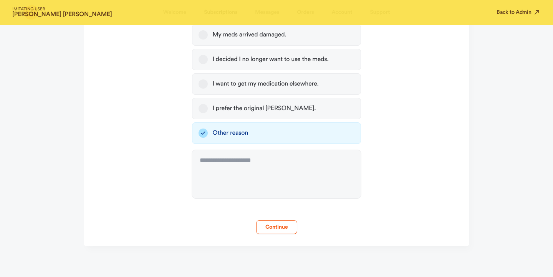 The image size is (553, 277). I want to click on div: I want to get my medication elsewhere., so click(265, 84).